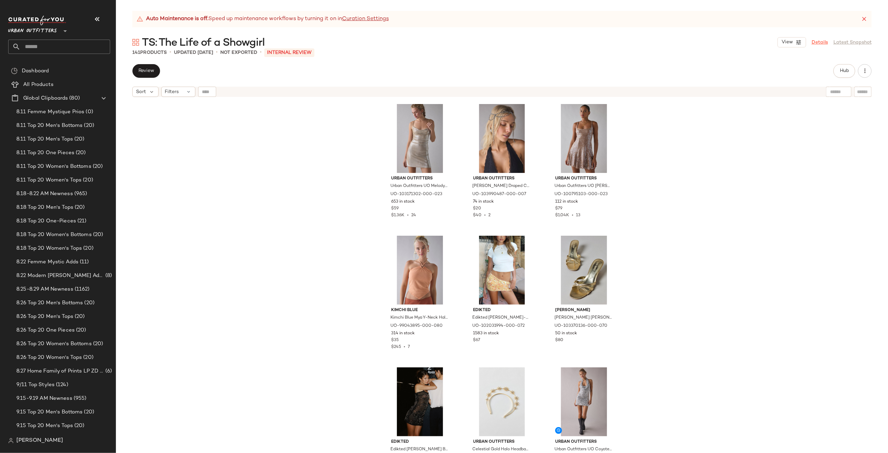 The width and height of the screenshot is (888, 453). What do you see at coordinates (560, 340) in the screenshot?
I see `span: $80` at bounding box center [560, 340].